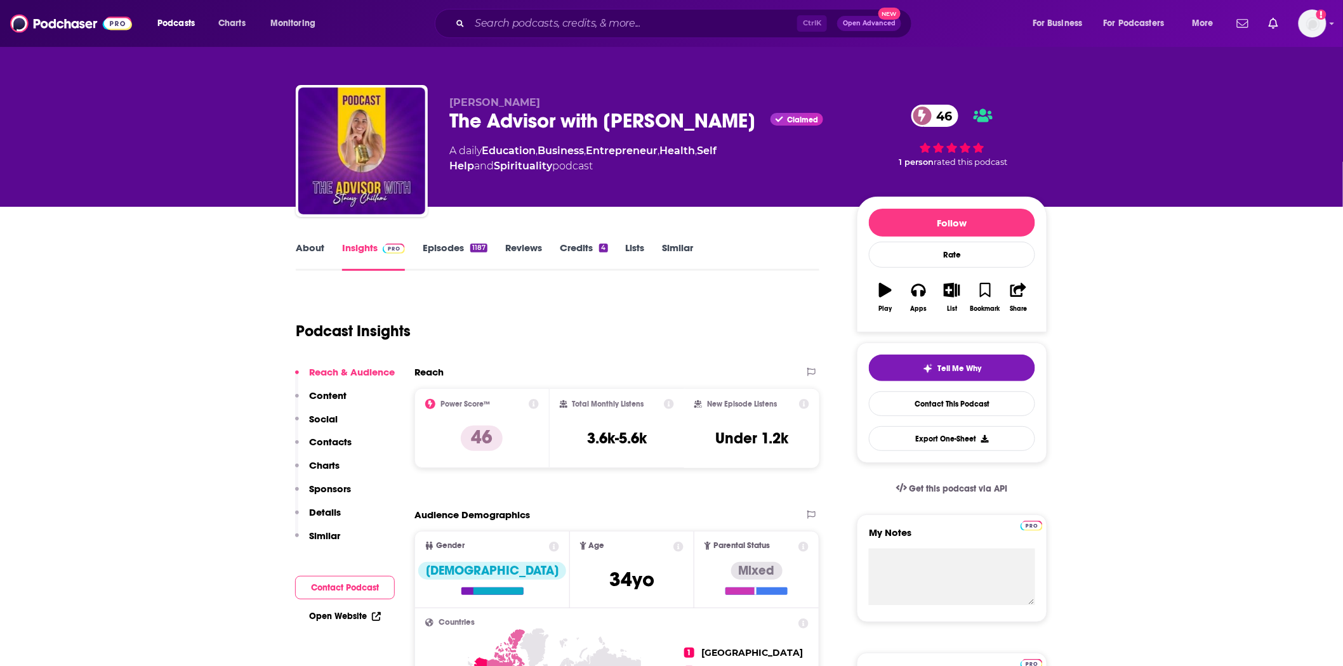 The width and height of the screenshot is (1343, 666). Describe the element at coordinates (952, 489) in the screenshot. I see `a: Get this podcast via API` at that location.